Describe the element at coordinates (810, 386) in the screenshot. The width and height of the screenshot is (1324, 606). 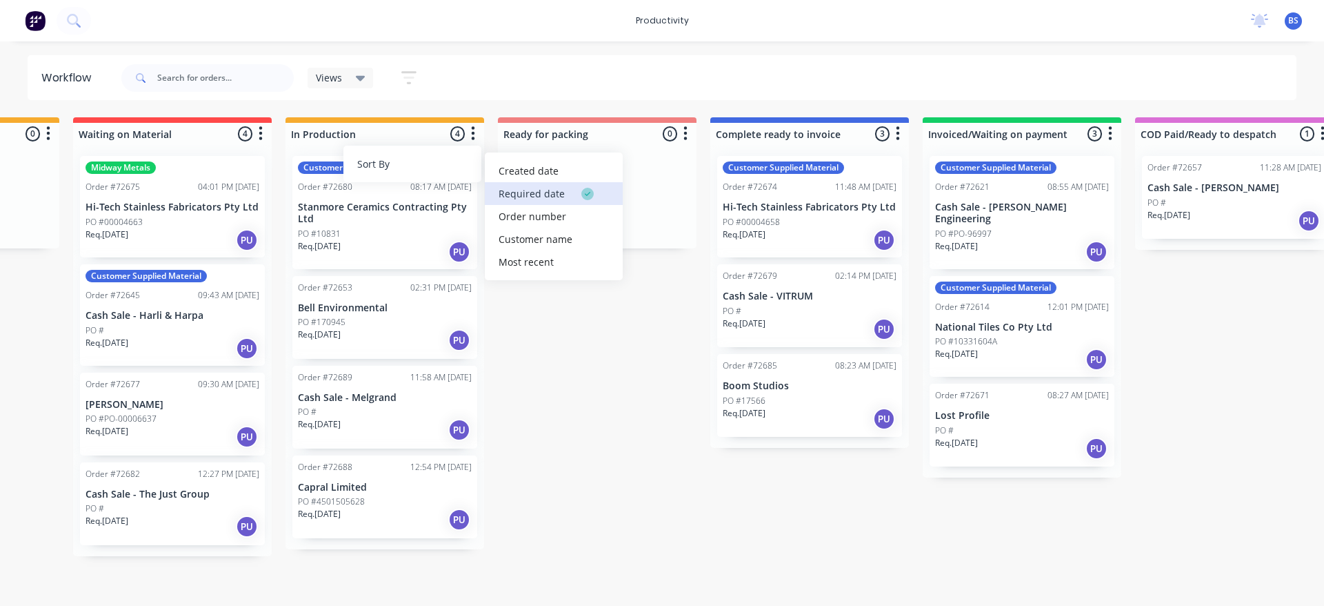
I see `p: Boom Studios` at that location.